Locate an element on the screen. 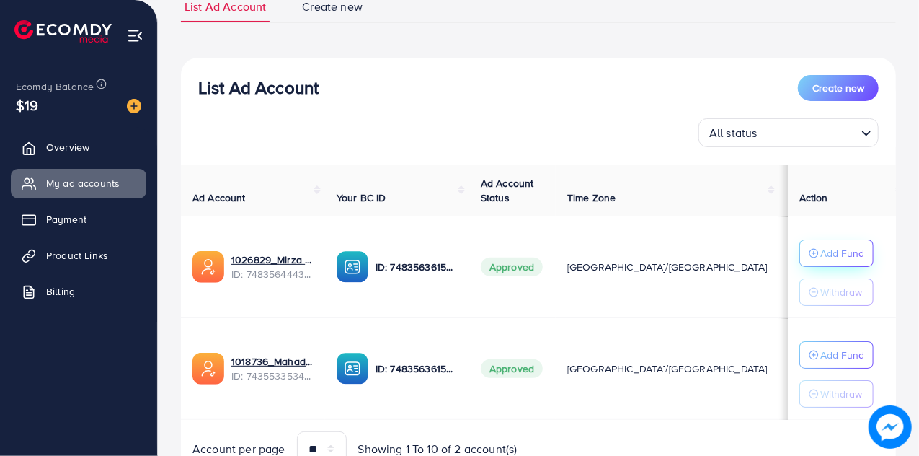 The height and width of the screenshot is (456, 919). a: My ad accounts is located at coordinates (79, 183).